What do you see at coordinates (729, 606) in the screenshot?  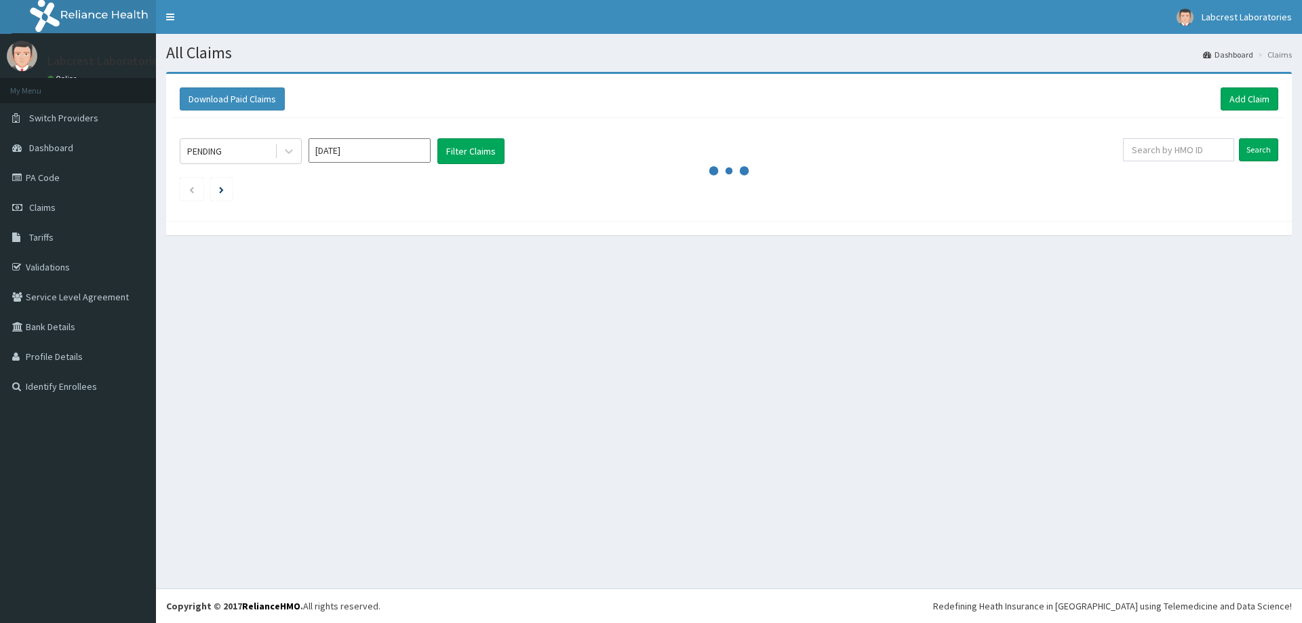 I see `footer: All rights reserved.` at bounding box center [729, 606].